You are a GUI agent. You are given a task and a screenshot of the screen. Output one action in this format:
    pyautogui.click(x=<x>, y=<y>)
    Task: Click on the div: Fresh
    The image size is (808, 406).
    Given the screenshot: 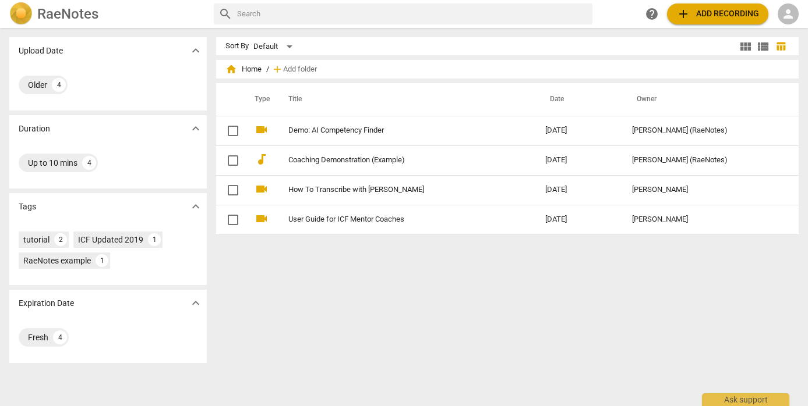 What is the action you would take?
    pyautogui.click(x=38, y=338)
    